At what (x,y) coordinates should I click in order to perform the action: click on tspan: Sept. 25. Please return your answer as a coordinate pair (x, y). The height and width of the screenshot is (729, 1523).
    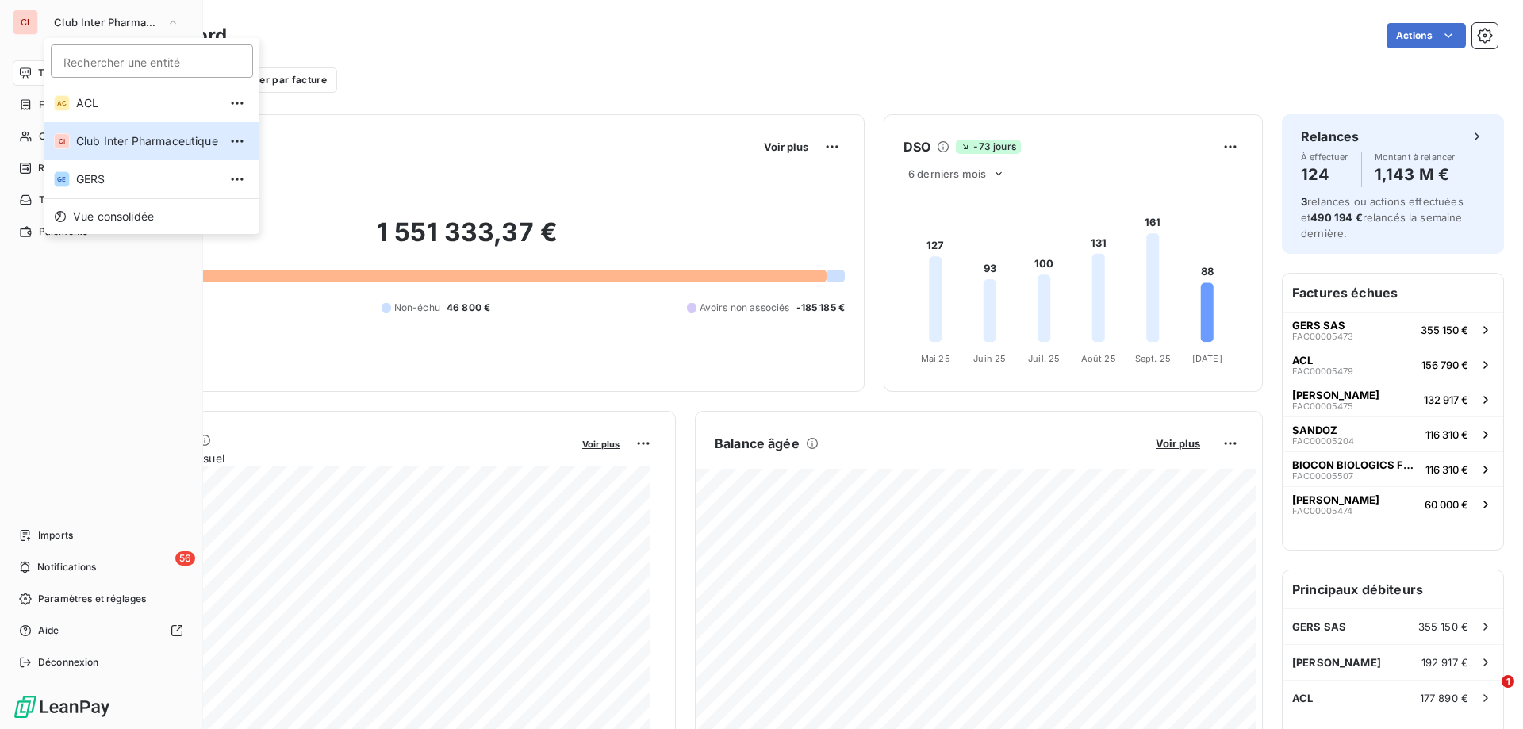
    Looking at the image, I should click on (1152, 358).